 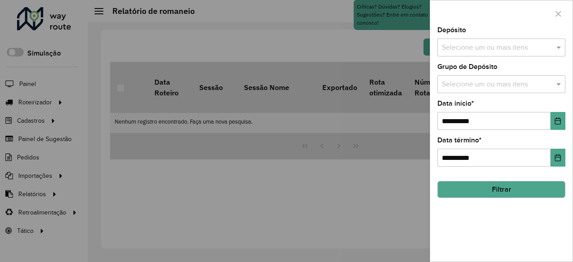 I want to click on label: Data término, so click(x=460, y=140).